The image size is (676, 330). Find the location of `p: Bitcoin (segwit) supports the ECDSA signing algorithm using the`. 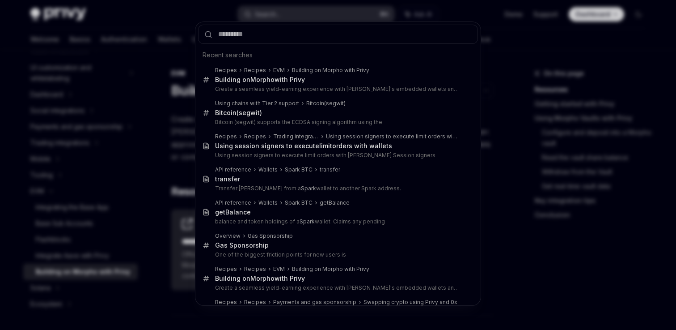

p: Bitcoin (segwit) supports the ECDSA signing algorithm using the is located at coordinates (337, 122).